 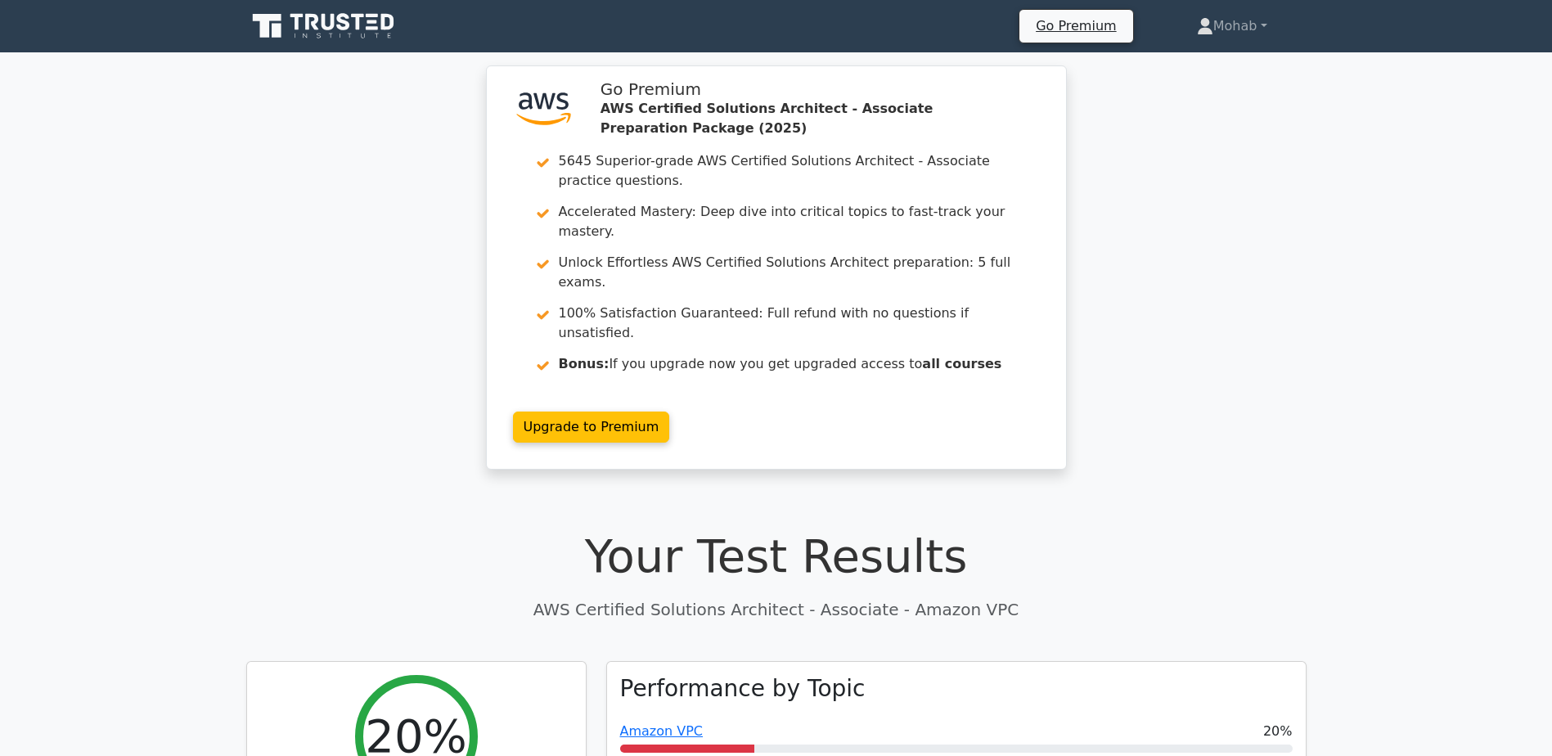 I want to click on h1: Your Test Results, so click(x=777, y=556).